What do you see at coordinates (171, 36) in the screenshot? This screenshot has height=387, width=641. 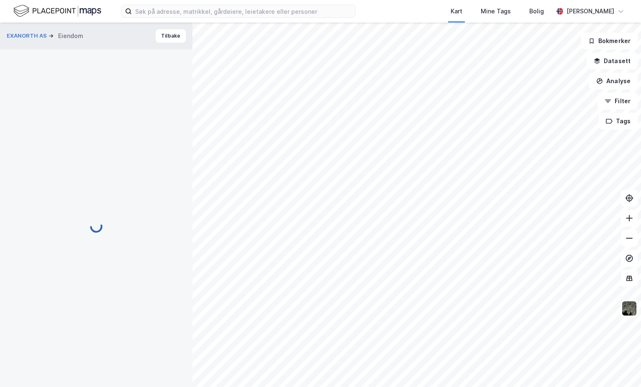 I see `button: Tilbake` at bounding box center [171, 36].